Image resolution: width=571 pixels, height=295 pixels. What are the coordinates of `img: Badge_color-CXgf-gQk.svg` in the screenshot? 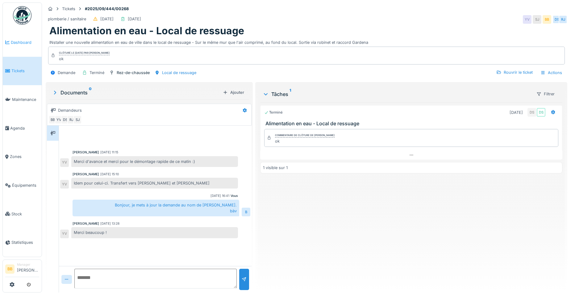 It's located at (22, 15).